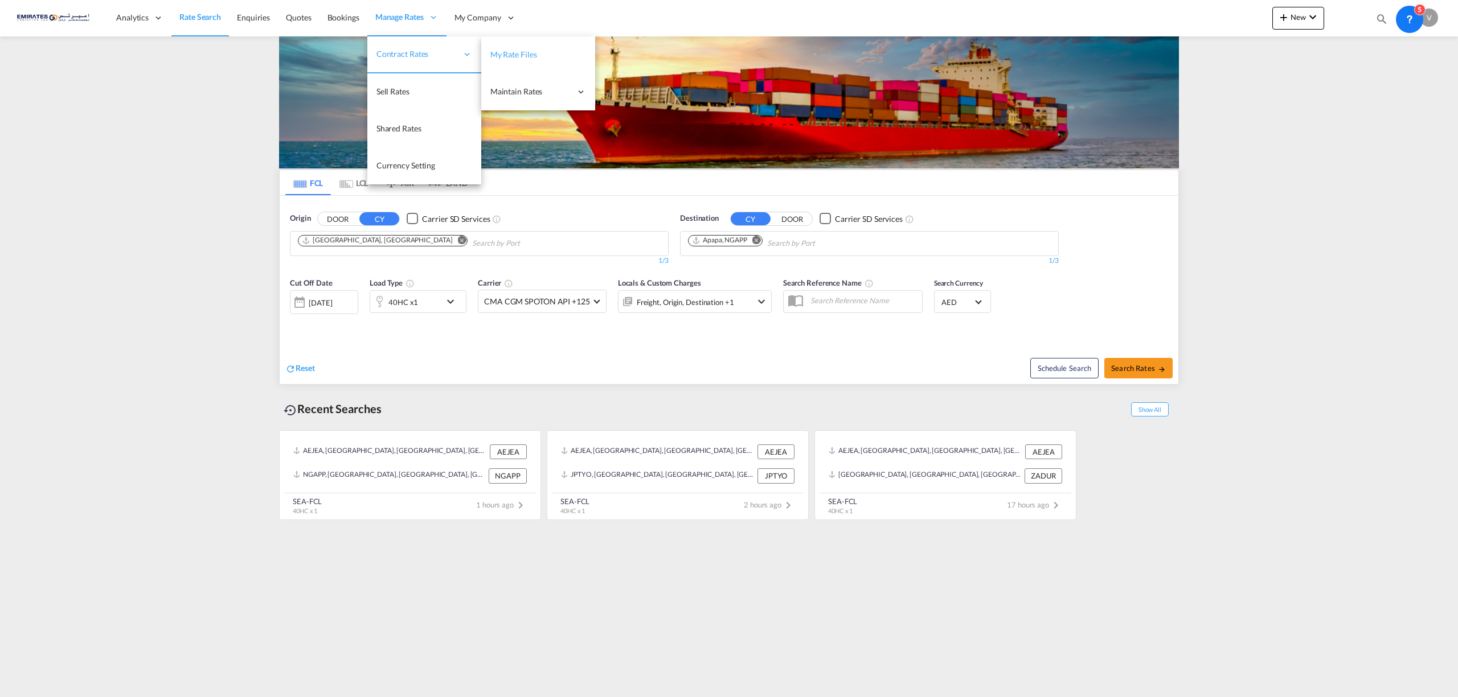 The height and width of the screenshot is (697, 1458). Describe the element at coordinates (537, 302) in the screenshot. I see `span: CMA CGM SPOTON API +125` at that location.